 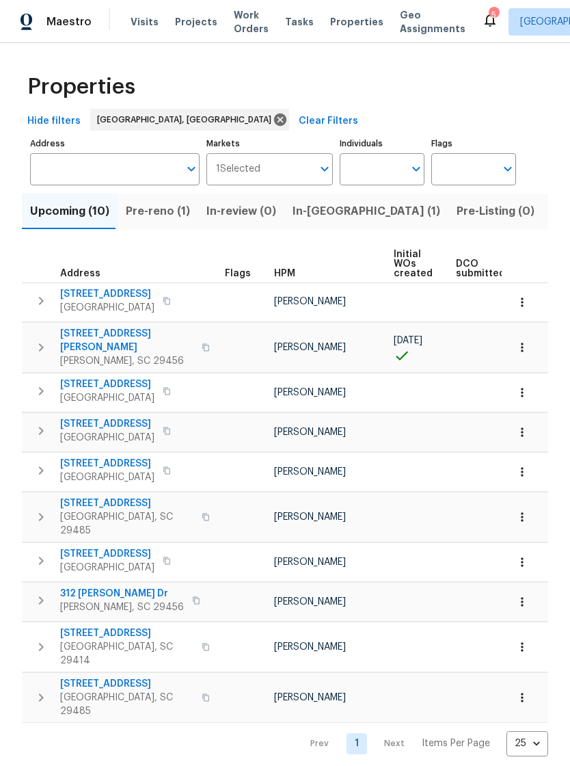 What do you see at coordinates (241, 211) in the screenshot?
I see `span: In-review (0)` at bounding box center [241, 211].